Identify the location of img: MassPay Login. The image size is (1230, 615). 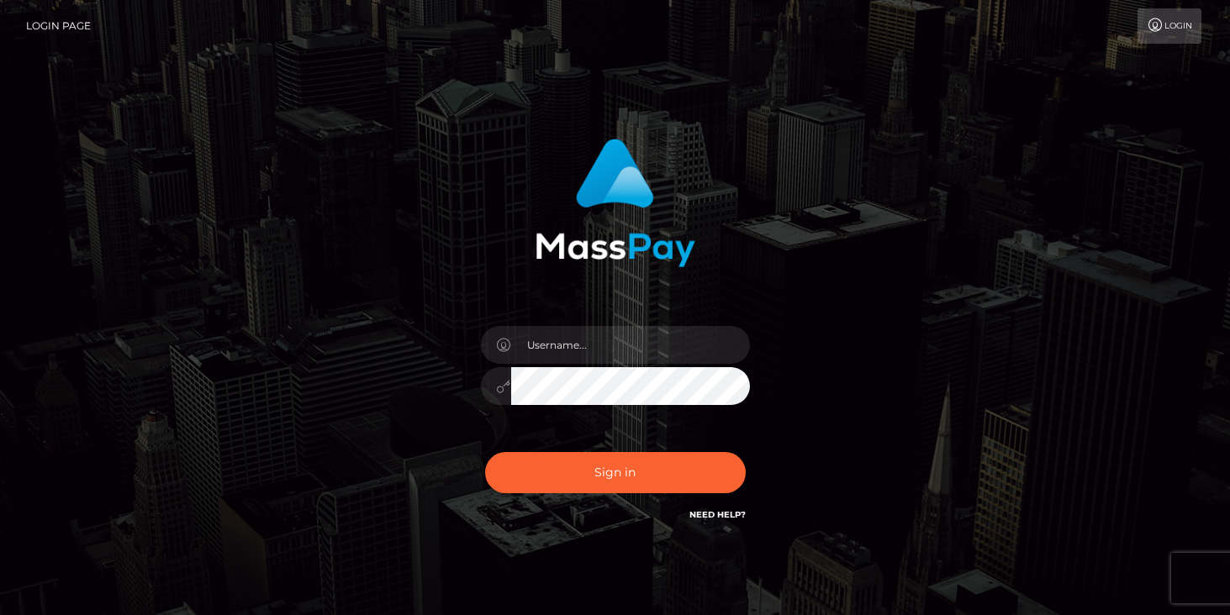
(615, 203).